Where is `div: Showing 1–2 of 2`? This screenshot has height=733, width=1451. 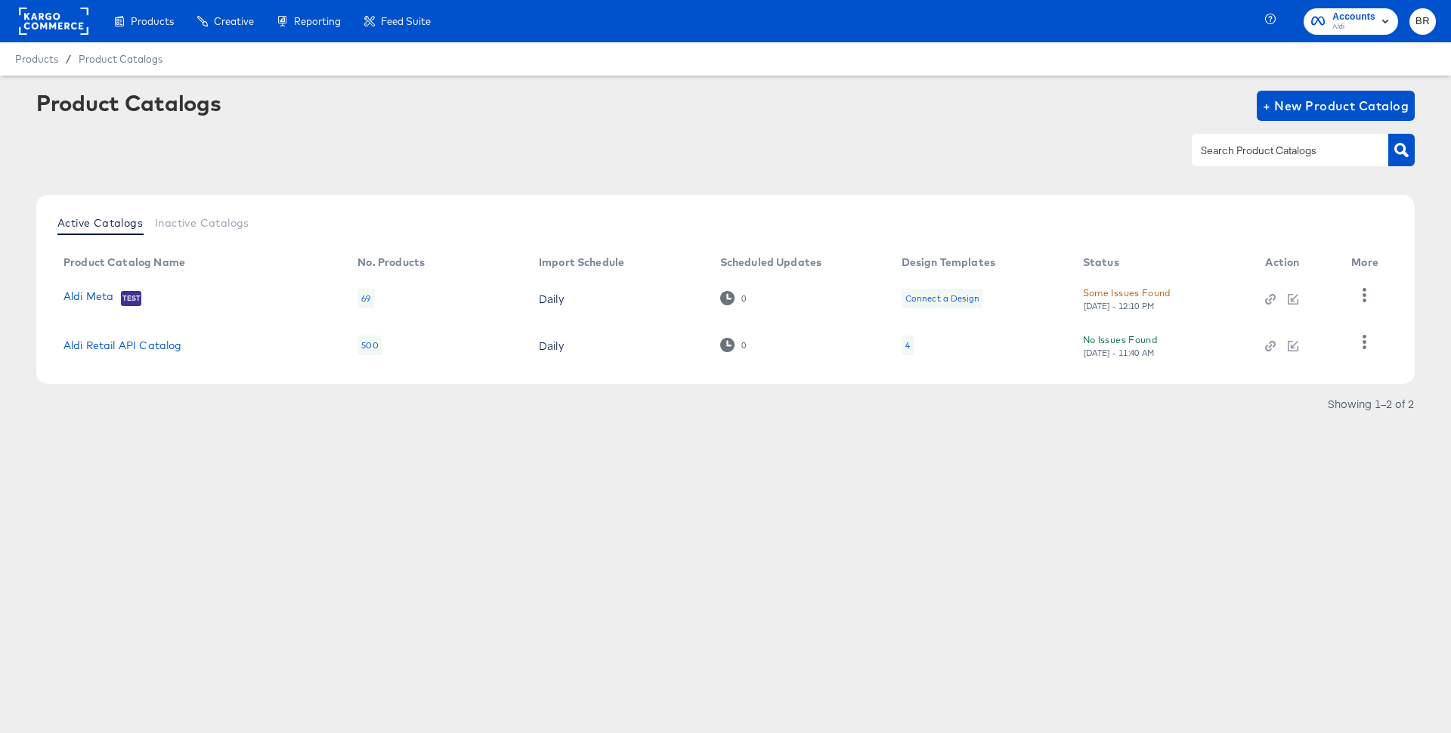 div: Showing 1–2 of 2 is located at coordinates (1371, 403).